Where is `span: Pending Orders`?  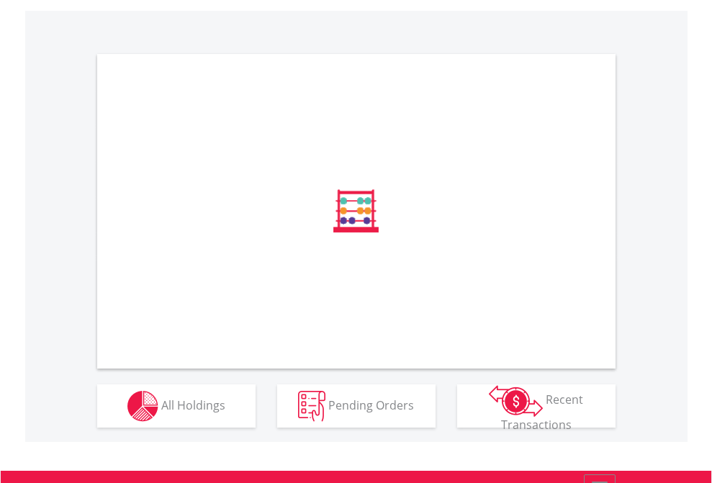 span: Pending Orders is located at coordinates (371, 405).